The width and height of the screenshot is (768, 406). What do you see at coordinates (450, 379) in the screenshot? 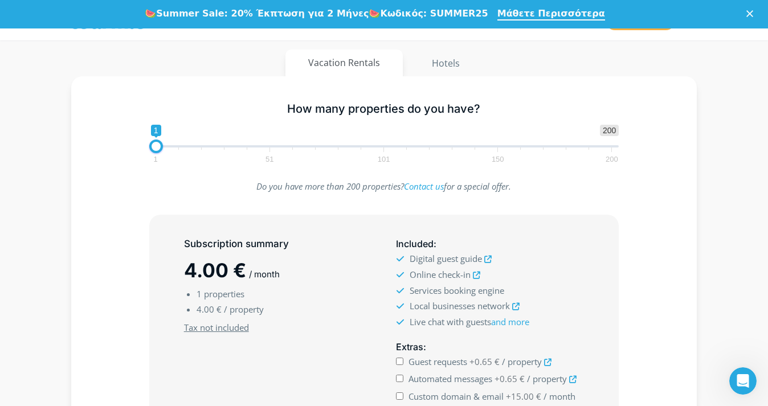
I see `span: Automated messages` at bounding box center [450, 379].